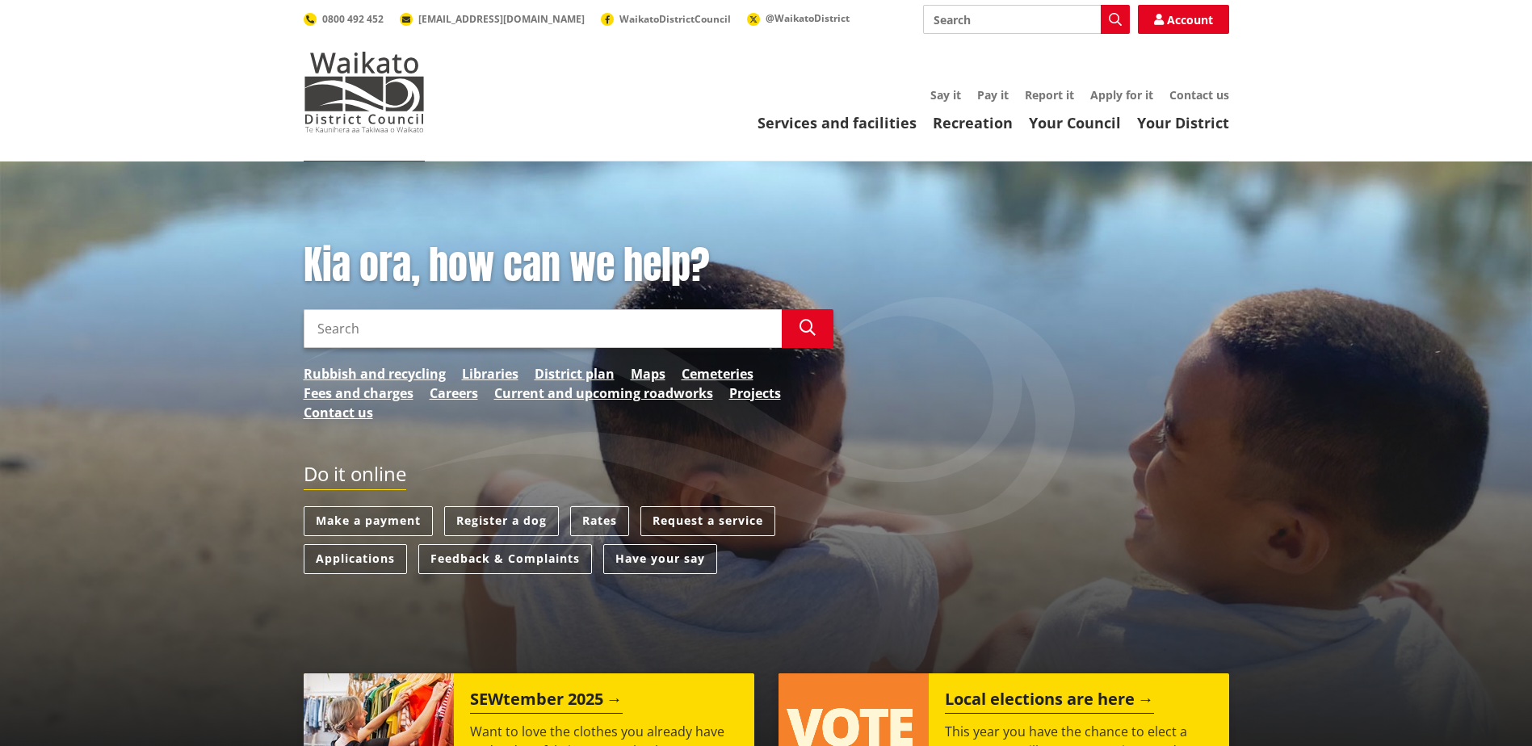  Describe the element at coordinates (546, 702) in the screenshot. I see `h2: SEWtember 2025` at that location.